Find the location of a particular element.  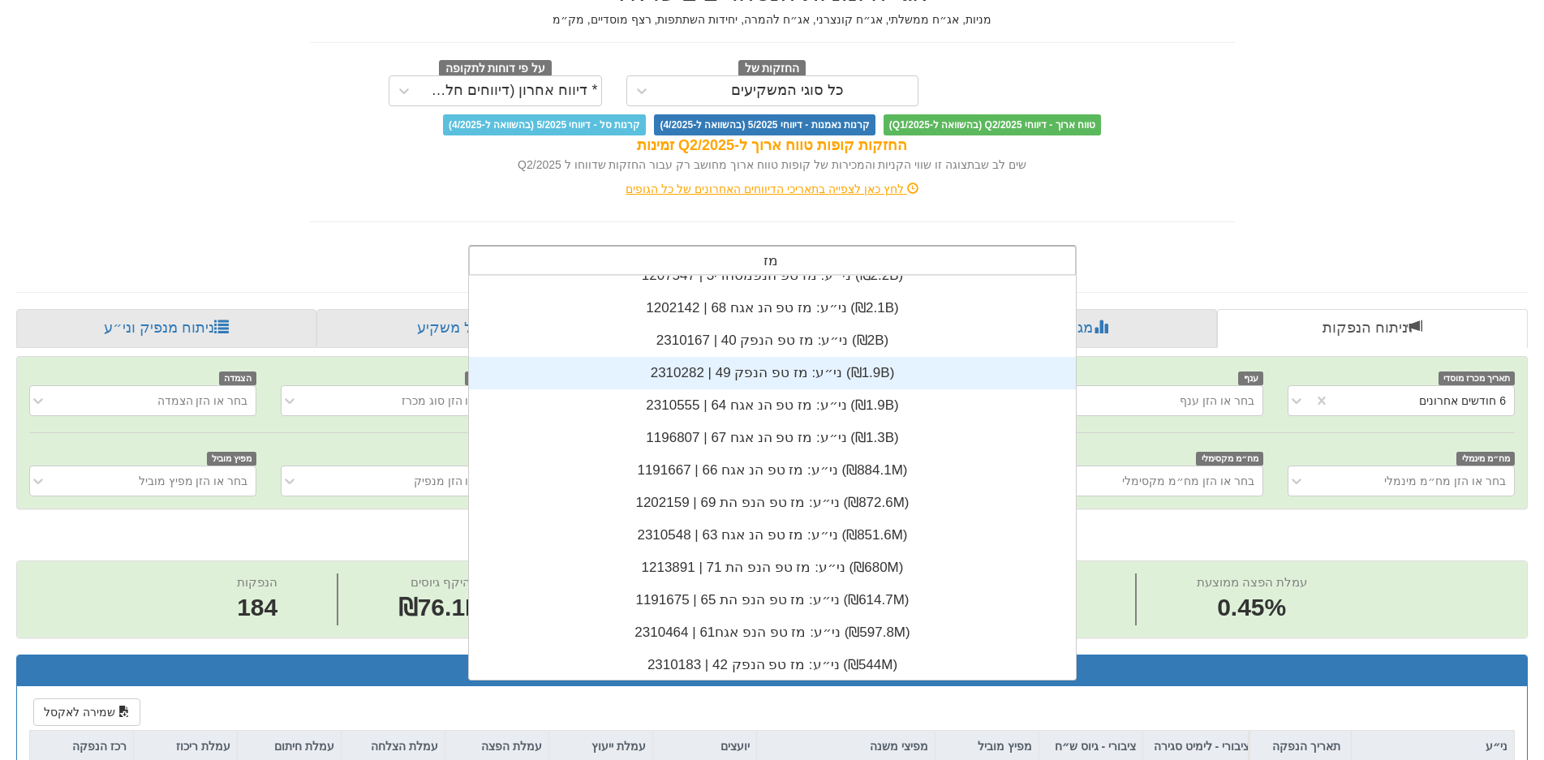

div: ני״ע: ‏מז טפ הנפמסחרי3 | 1207547 ‎(₪2.2B)‎ is located at coordinates (772, 276).